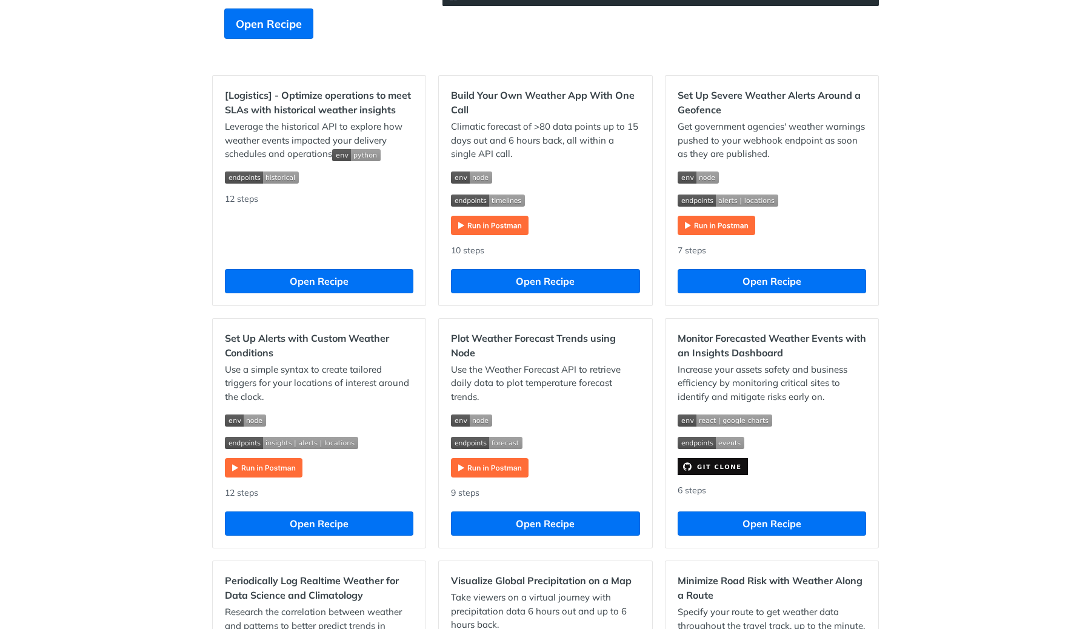 Image resolution: width=1091 pixels, height=629 pixels. I want to click on h2: Set Up Alerts with Custom Weather Conditions, so click(319, 345).